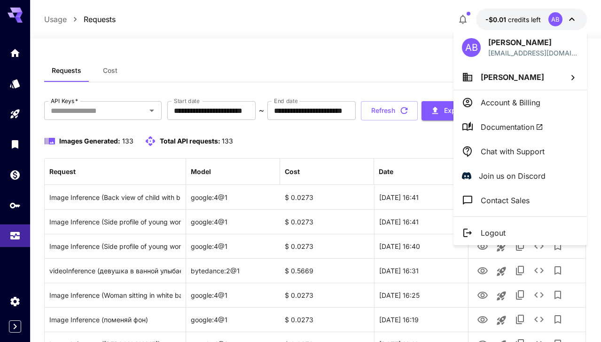 This screenshot has height=342, width=601. What do you see at coordinates (512, 127) in the screenshot?
I see `span: Documentation` at bounding box center [512, 127].